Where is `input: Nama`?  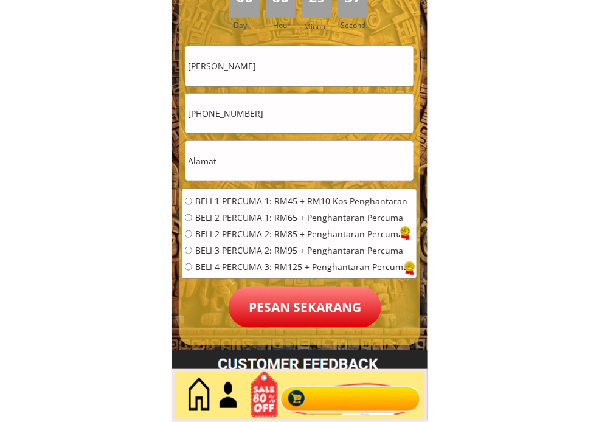
input: Nama is located at coordinates (299, 66).